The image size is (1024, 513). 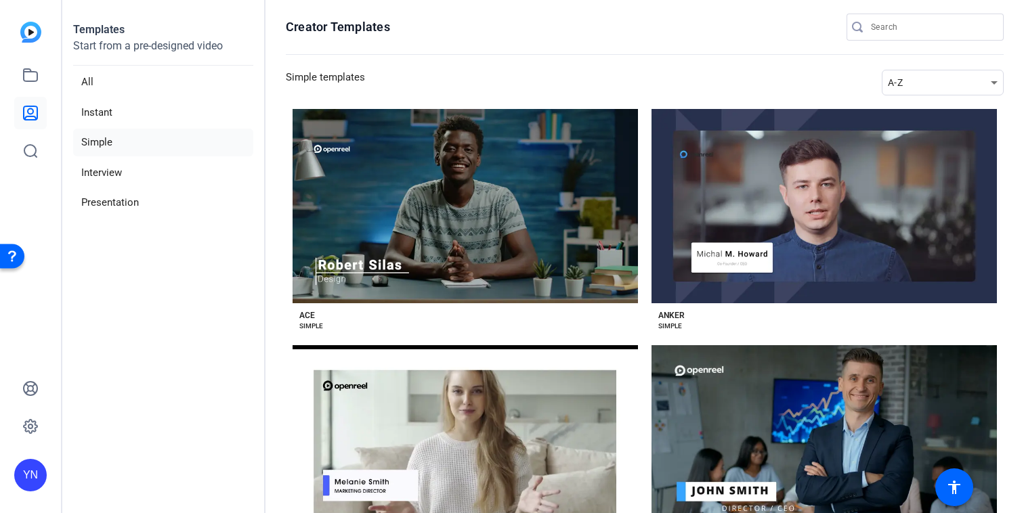 What do you see at coordinates (895, 83) in the screenshot?
I see `span: A-Z` at bounding box center [895, 83].